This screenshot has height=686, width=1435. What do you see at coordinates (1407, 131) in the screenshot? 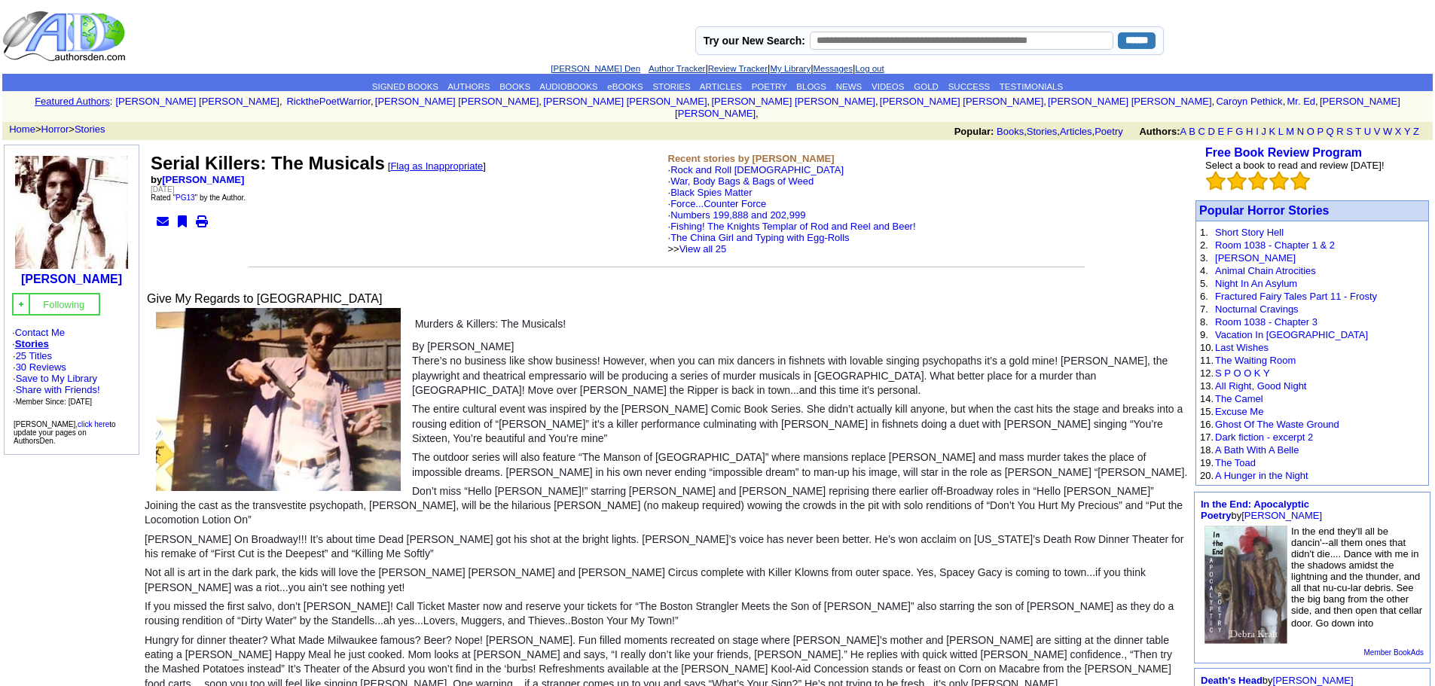
I see `a: Y` at bounding box center [1407, 131].